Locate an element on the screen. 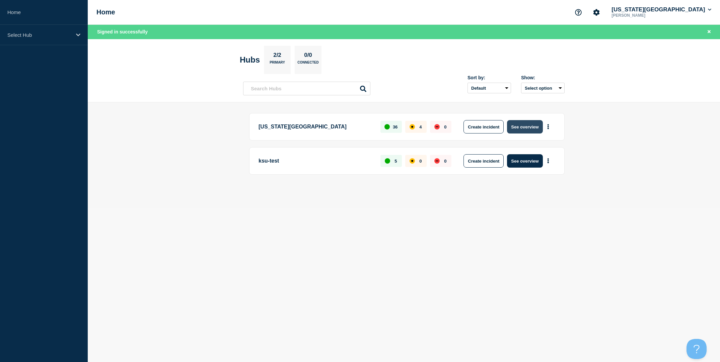  h1: Home is located at coordinates (106, 12).